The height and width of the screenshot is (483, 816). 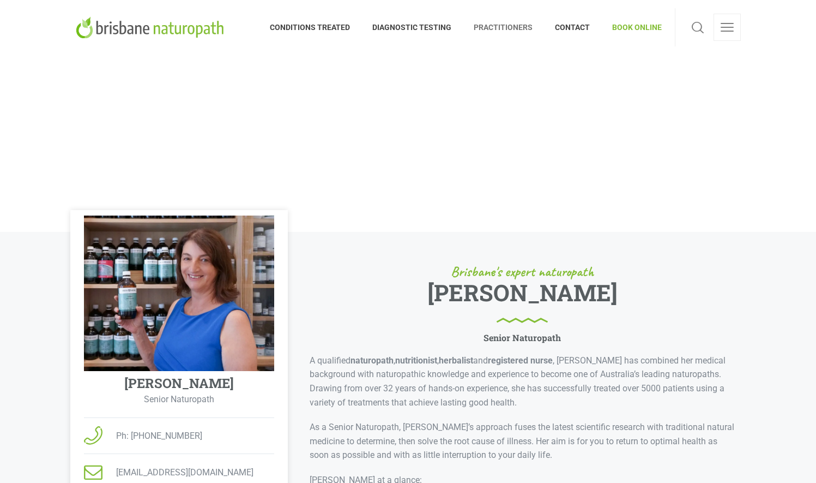 What do you see at coordinates (631, 27) in the screenshot?
I see `a: BOOK ONLINE` at bounding box center [631, 27].